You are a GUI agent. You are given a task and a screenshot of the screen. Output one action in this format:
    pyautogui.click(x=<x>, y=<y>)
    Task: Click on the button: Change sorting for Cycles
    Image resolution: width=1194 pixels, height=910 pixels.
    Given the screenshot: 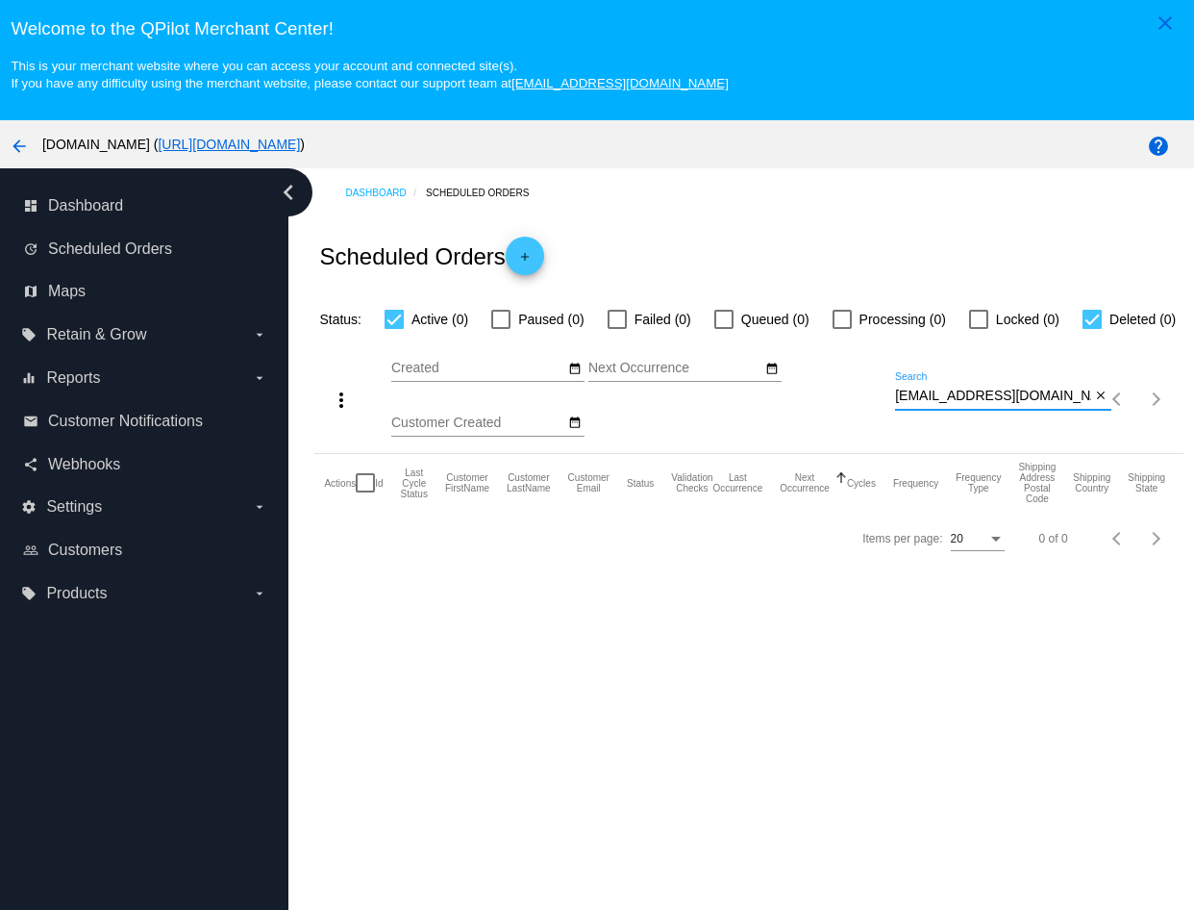 What is the action you would take?
    pyautogui.click(x=862, y=483)
    